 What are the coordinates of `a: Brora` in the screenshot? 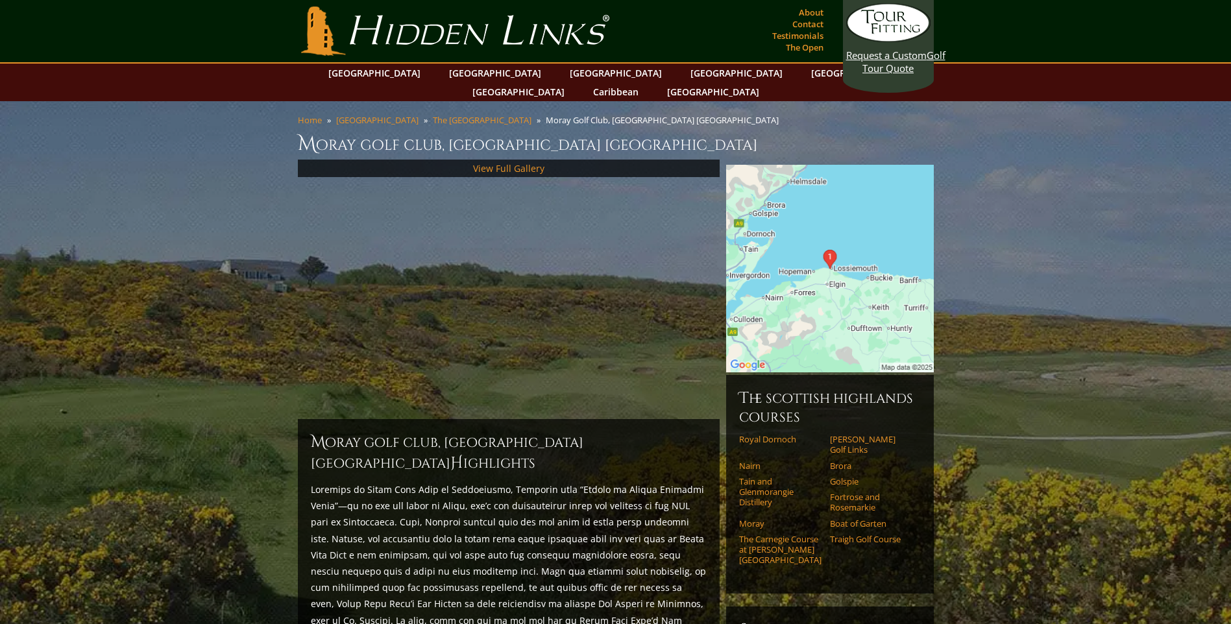 It's located at (871, 466).